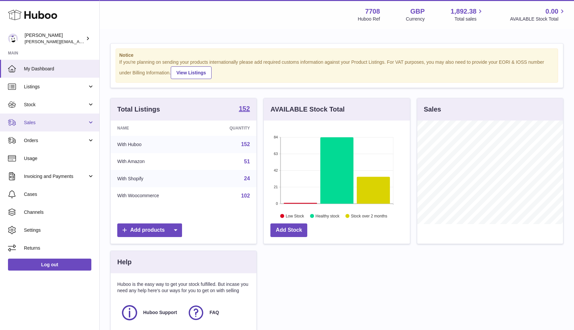 Image resolution: width=574 pixels, height=330 pixels. What do you see at coordinates (138, 109) in the screenshot?
I see `h3: Total Listings` at bounding box center [138, 109].